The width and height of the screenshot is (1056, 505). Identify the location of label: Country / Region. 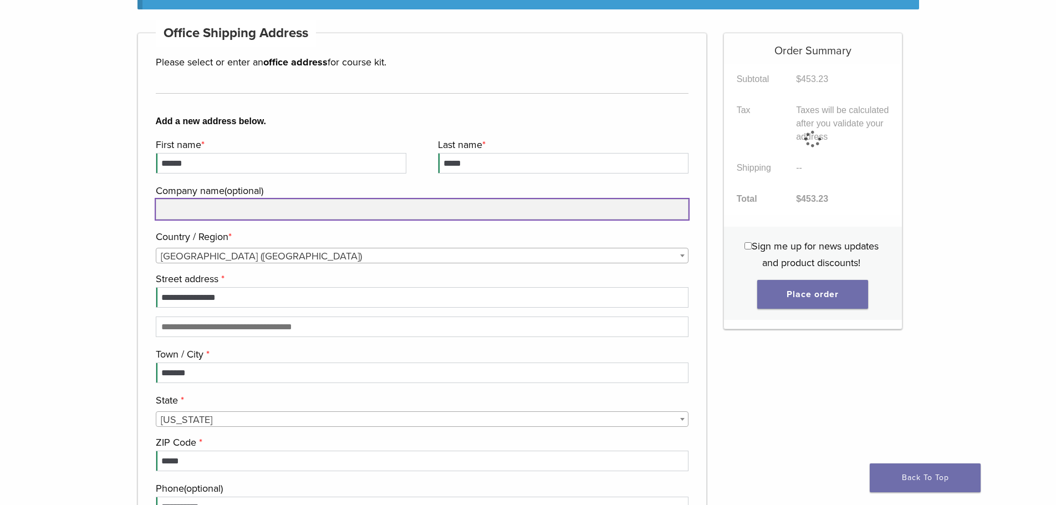
(421, 237).